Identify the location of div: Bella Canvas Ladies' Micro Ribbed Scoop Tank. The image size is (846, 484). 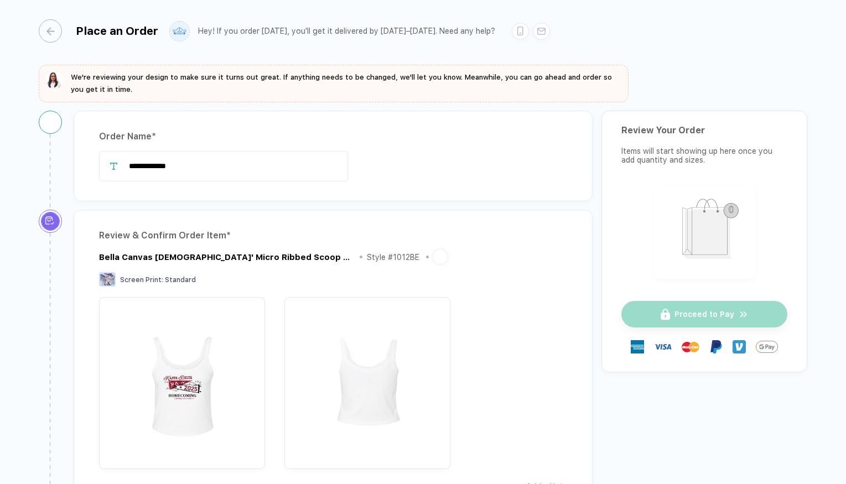
(226, 257).